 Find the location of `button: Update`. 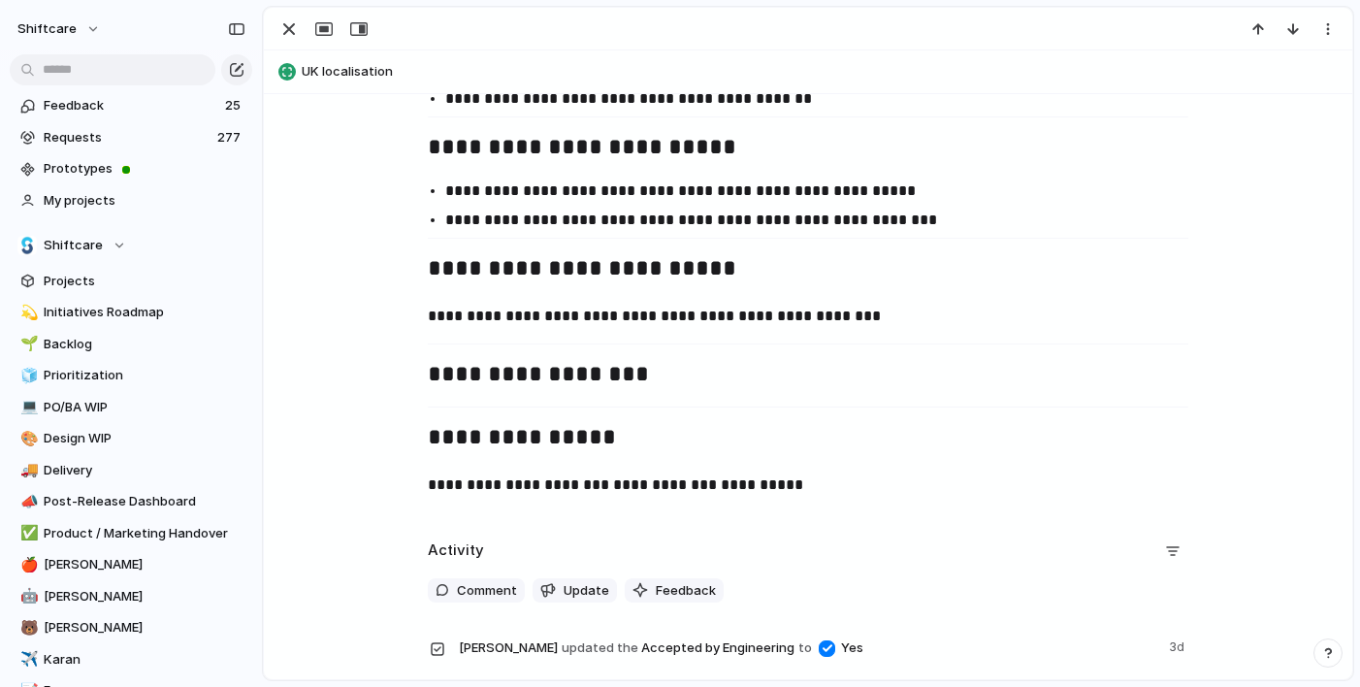

button: Update is located at coordinates (574, 591).